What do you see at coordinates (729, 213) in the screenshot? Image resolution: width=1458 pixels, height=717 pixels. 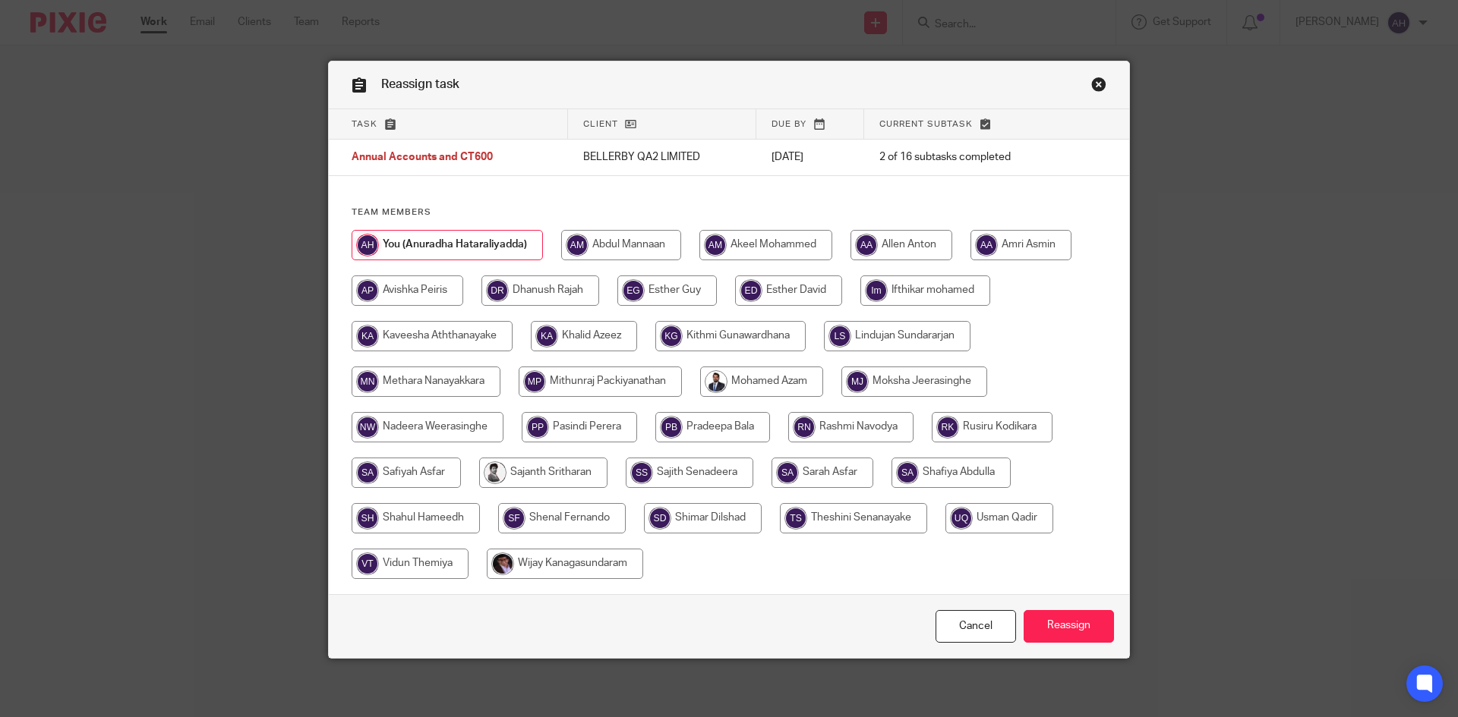 I see `h4: Team members` at bounding box center [729, 213].